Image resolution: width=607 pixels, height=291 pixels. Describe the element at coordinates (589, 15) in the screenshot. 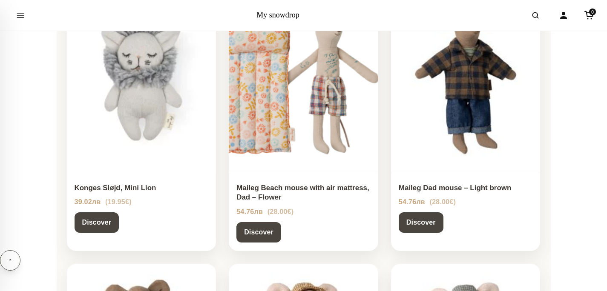

I see `a: Cart` at that location.